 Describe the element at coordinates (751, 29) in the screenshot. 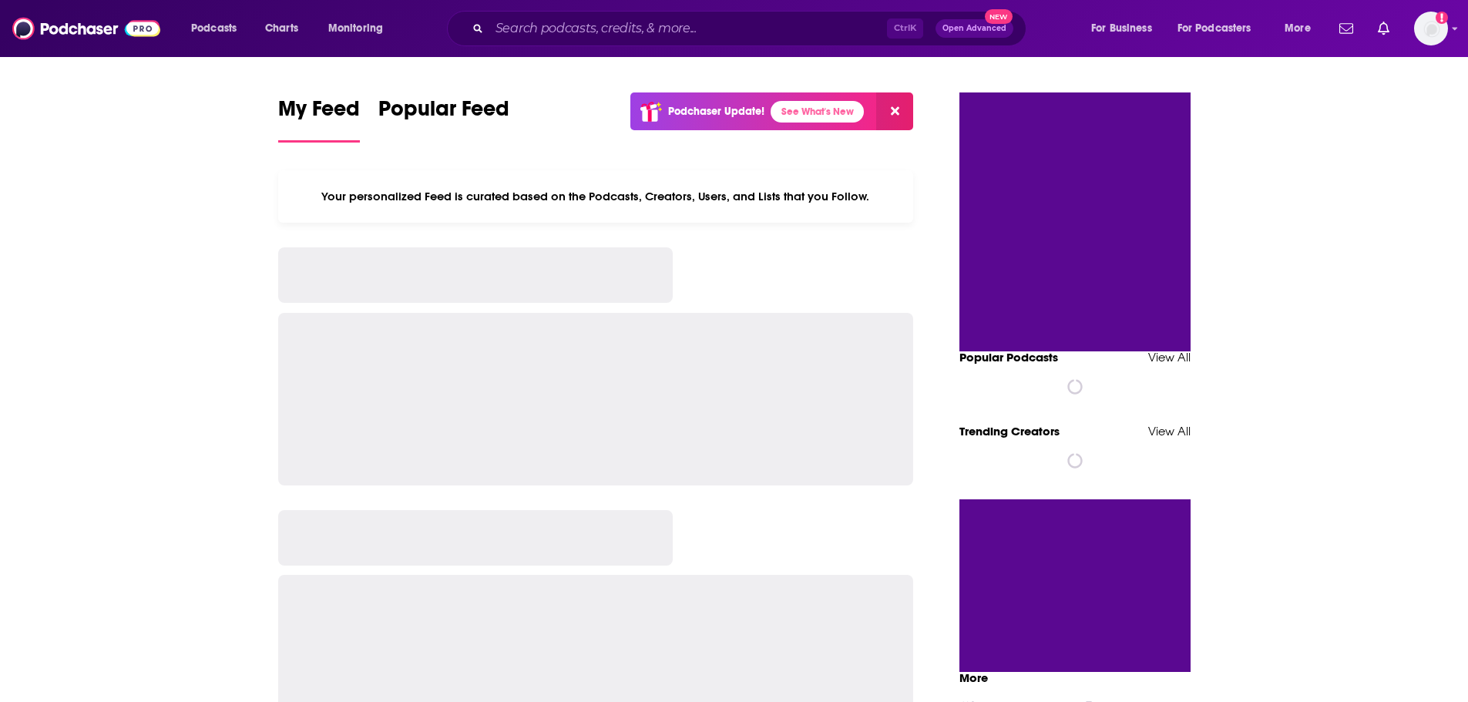

I see `div: Search podcasts, credits, & more...` at that location.